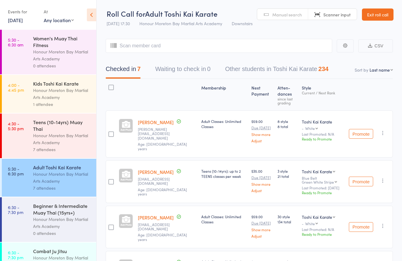 The height and width of the screenshot is (261, 402). I want to click on div: 7, so click(139, 69).